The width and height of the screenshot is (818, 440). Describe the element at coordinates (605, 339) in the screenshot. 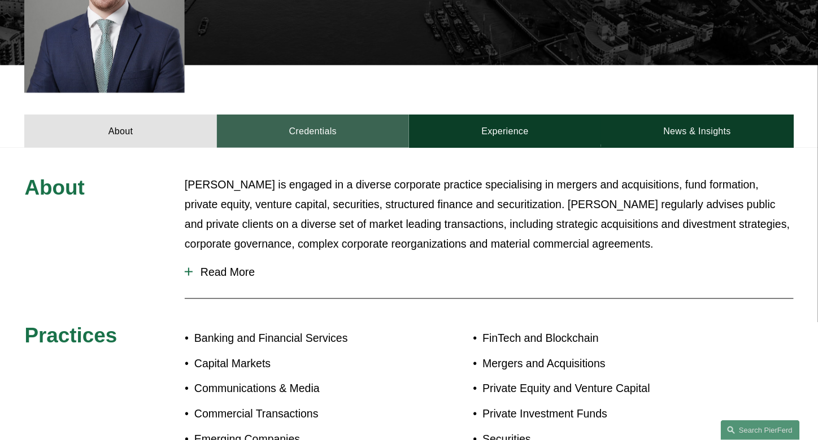

I see `p: FinTech and Blockchain` at that location.